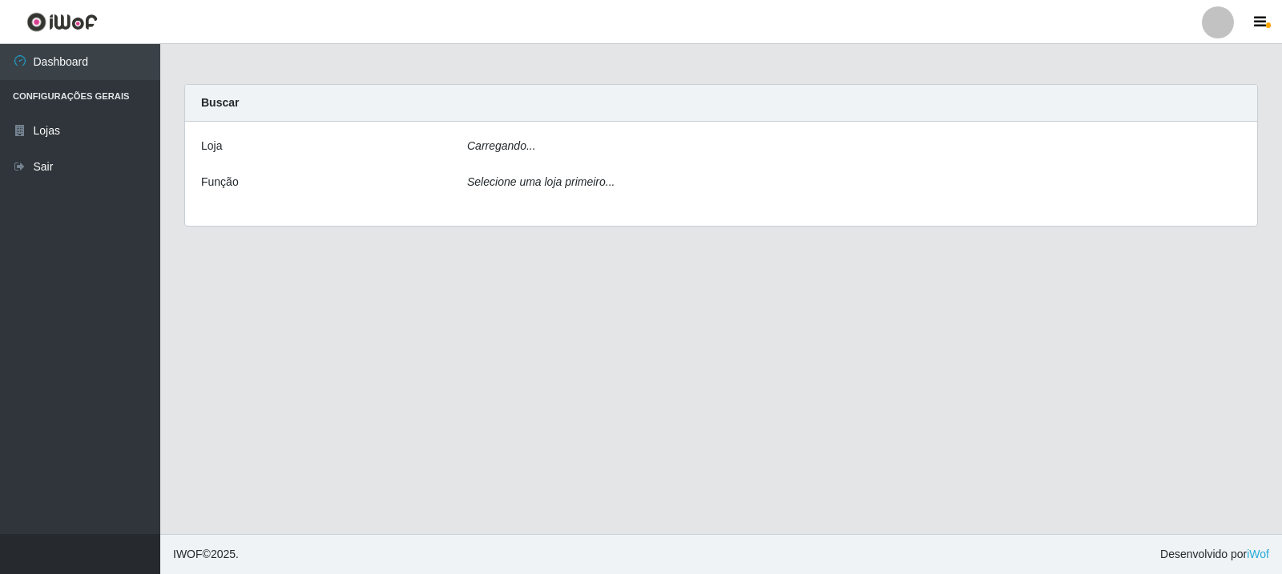 Image resolution: width=1282 pixels, height=574 pixels. I want to click on strong: Buscar, so click(220, 103).